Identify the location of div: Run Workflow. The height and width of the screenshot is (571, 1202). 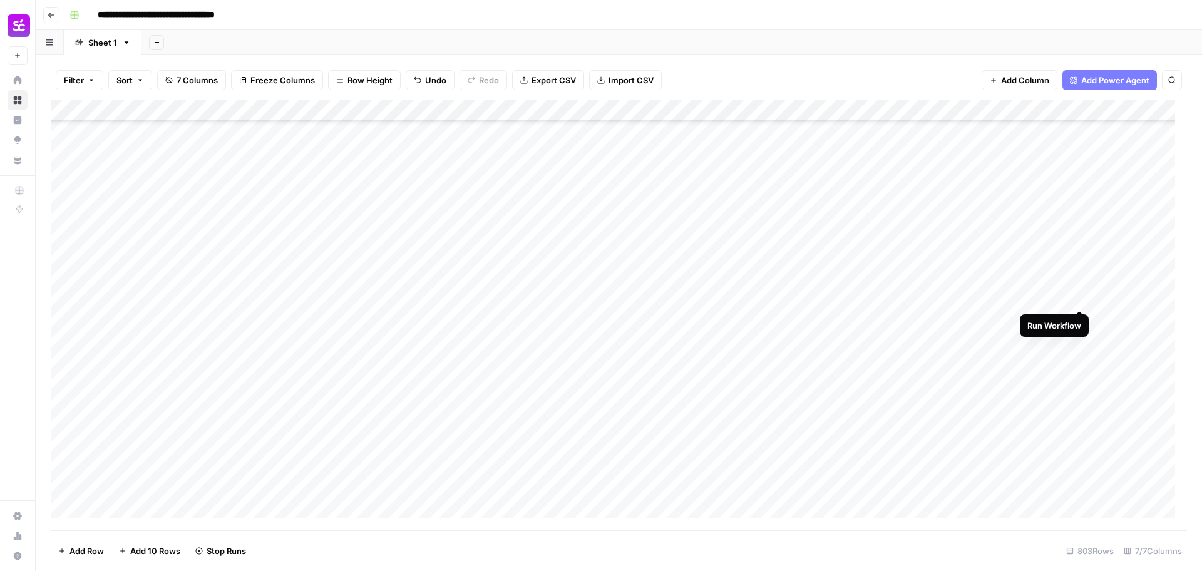
(1054, 326).